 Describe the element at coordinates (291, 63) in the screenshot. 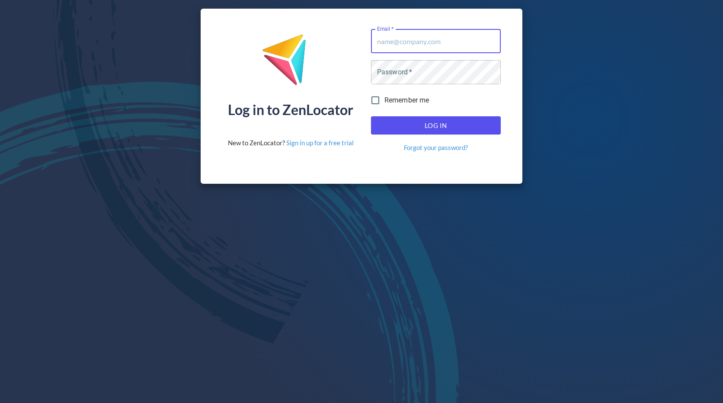

I see `img: ZenLocator` at that location.